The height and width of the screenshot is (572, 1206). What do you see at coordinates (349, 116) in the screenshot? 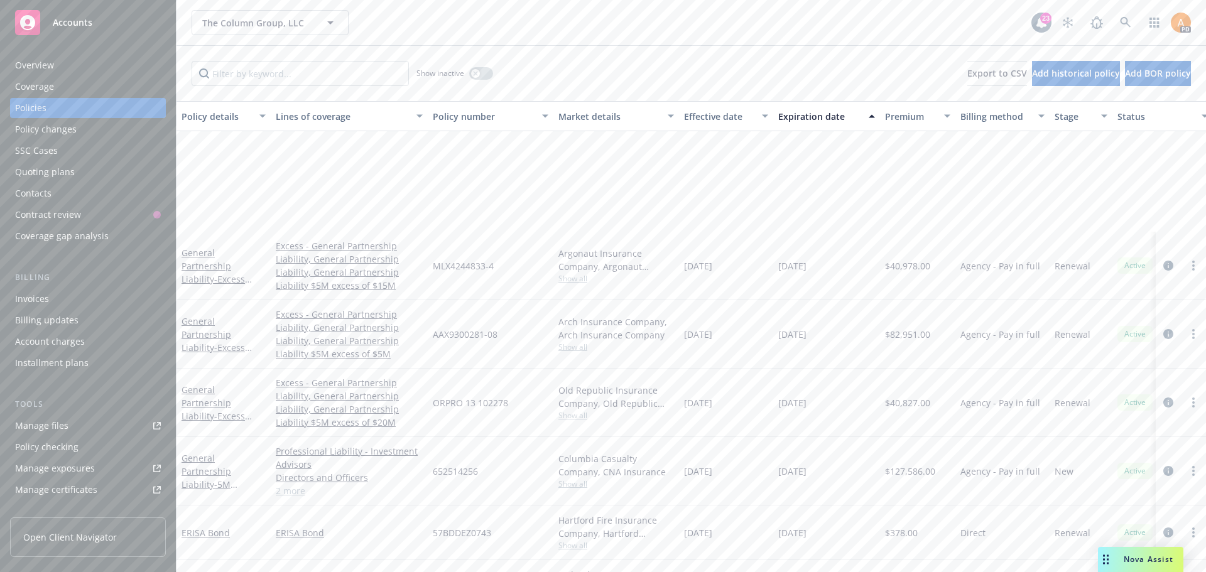
I see `button: Lines of coverage` at bounding box center [349, 116].